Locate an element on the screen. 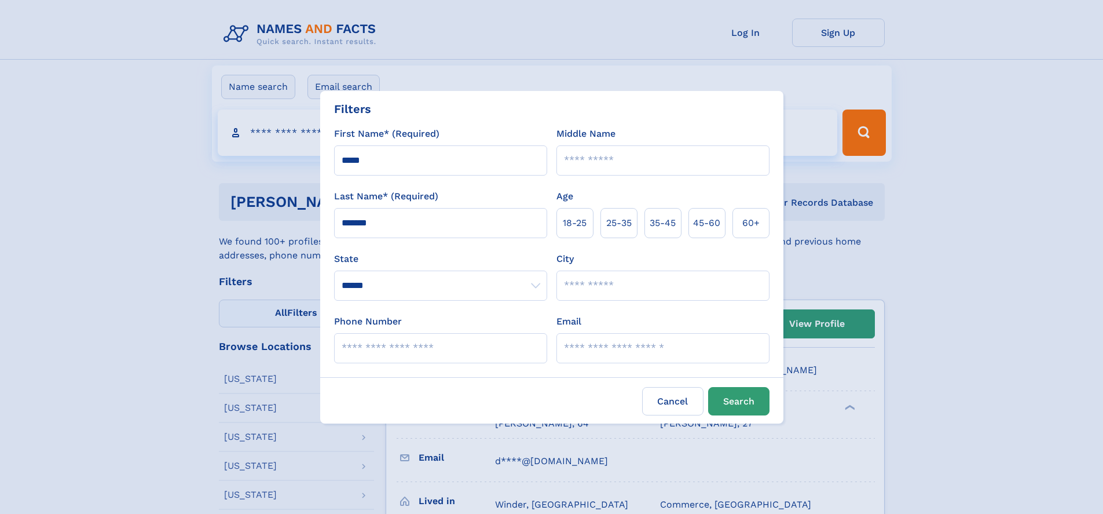  span: 60+ is located at coordinates (751, 223).